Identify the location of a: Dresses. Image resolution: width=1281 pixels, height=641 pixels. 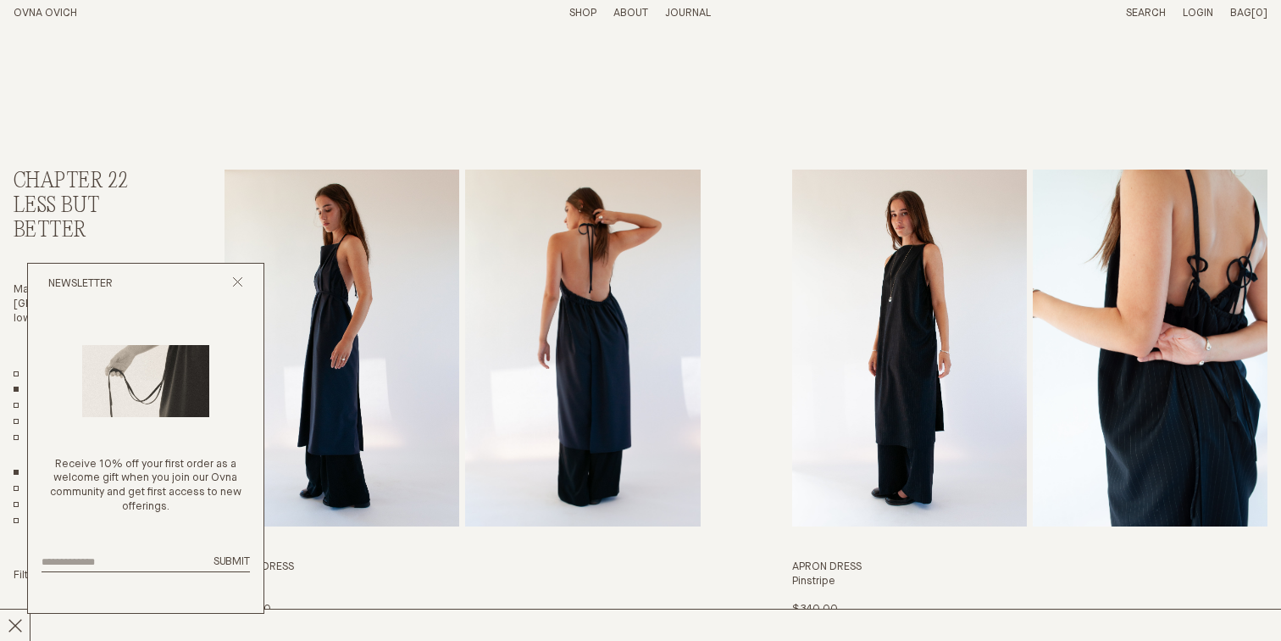
(42, 488).